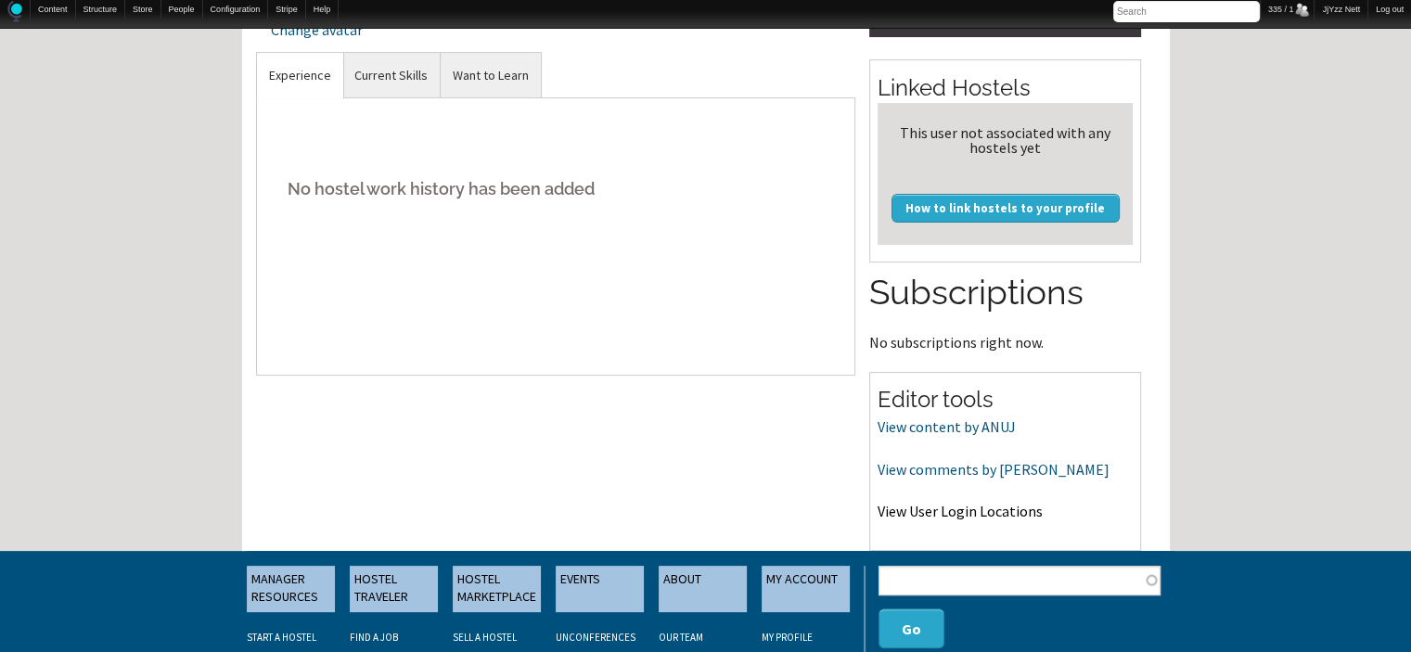  Describe the element at coordinates (946, 427) in the screenshot. I see `a: View content by ANUJ` at that location.